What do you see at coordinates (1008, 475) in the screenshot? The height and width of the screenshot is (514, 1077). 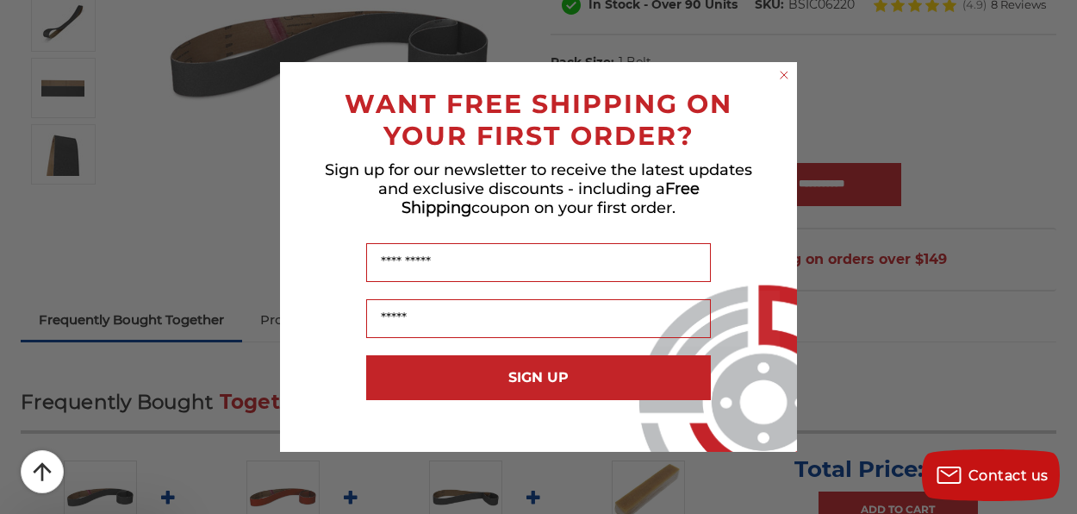 I see `span: Contact us` at bounding box center [1008, 475].